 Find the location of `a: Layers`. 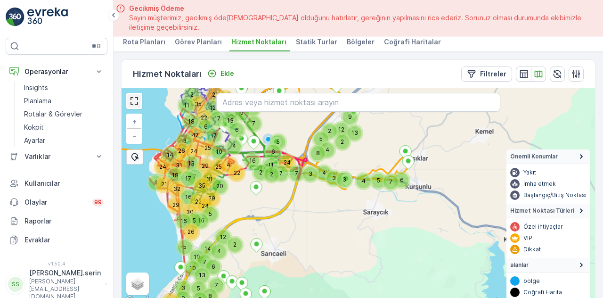

a: Layers is located at coordinates (138, 284).